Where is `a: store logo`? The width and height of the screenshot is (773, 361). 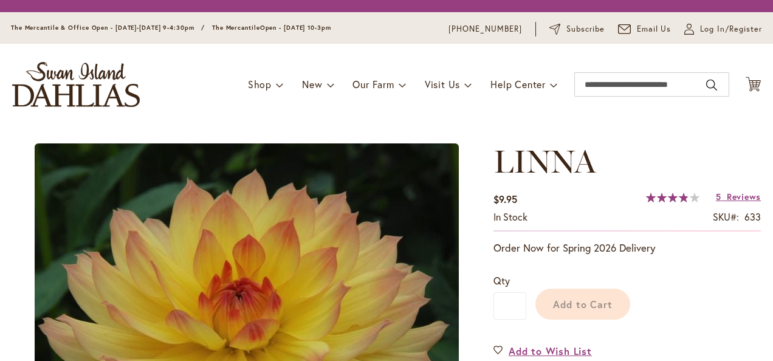
a: store logo is located at coordinates (76, 84).